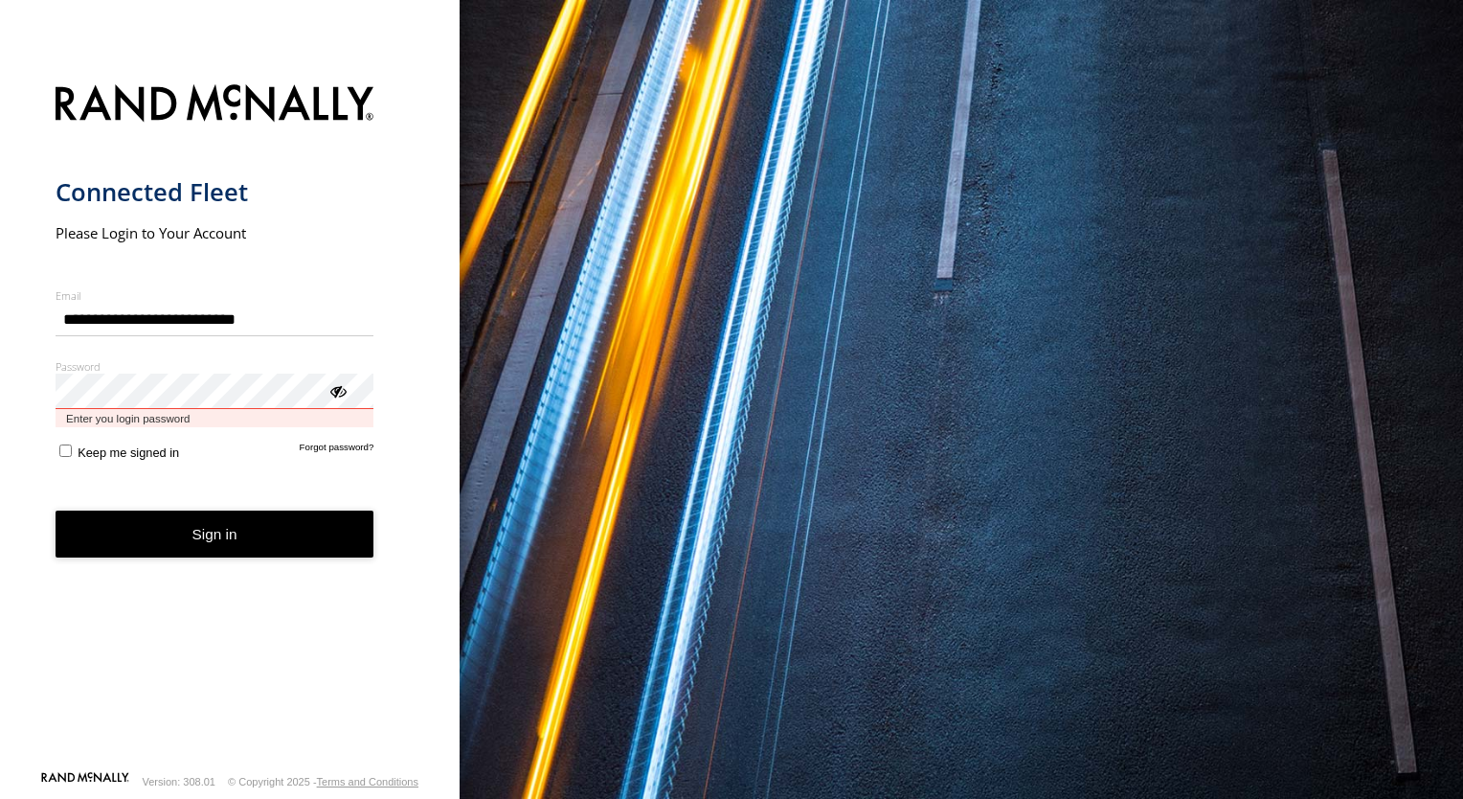  What do you see at coordinates (214, 295) in the screenshot?
I see `label: Email` at bounding box center [214, 295].